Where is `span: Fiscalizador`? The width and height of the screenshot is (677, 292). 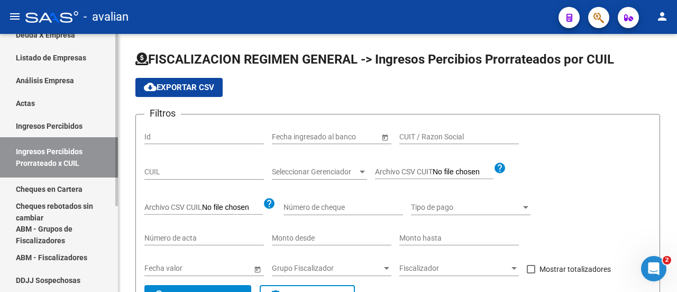 span: Fiscalizador is located at coordinates (455, 268).